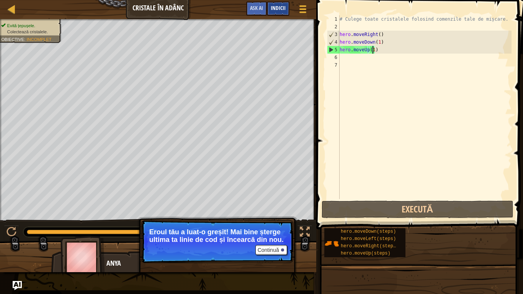 This screenshot has width=523, height=294. I want to click on div: 1, so click(333, 19).